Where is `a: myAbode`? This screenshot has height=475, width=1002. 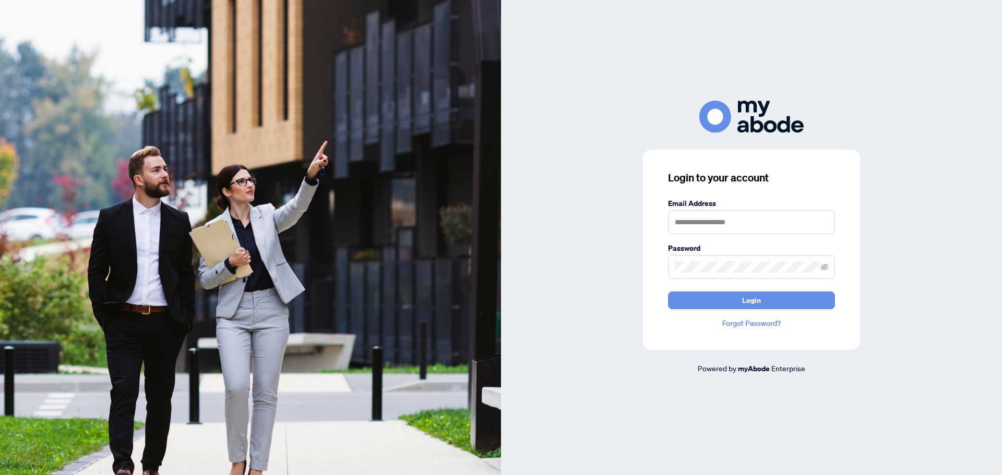 a: myAbode is located at coordinates (753, 369).